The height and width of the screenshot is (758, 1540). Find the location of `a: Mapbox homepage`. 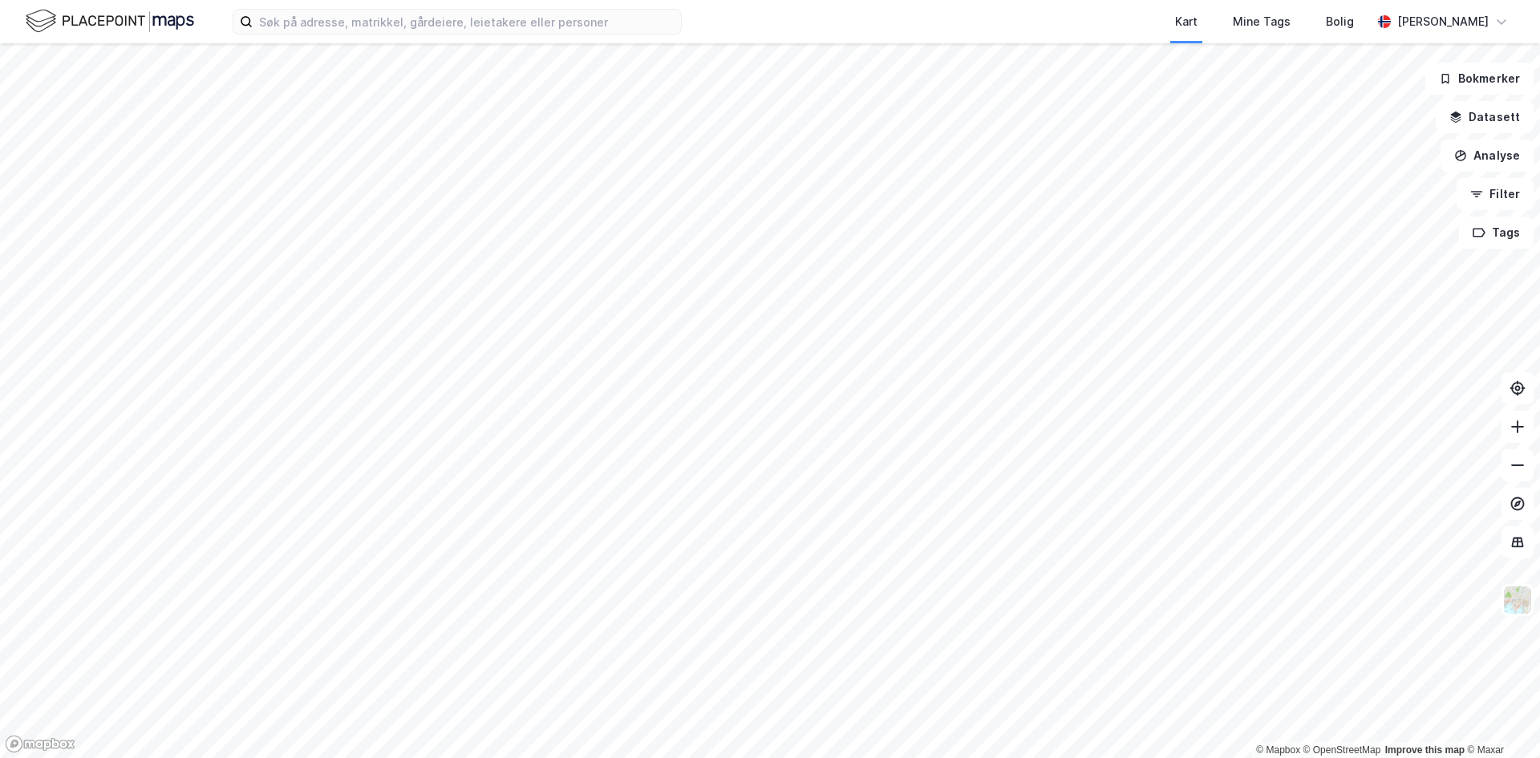

a: Mapbox homepage is located at coordinates (40, 744).